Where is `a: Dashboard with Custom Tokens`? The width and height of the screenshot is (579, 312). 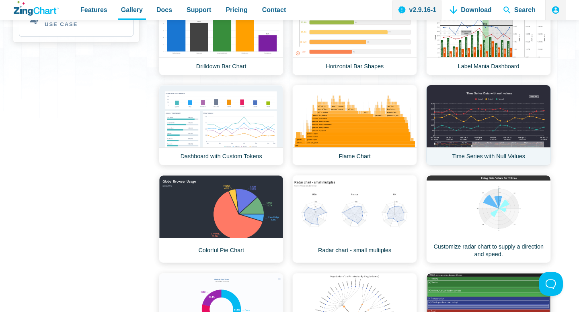 a: Dashboard with Custom Tokens is located at coordinates (221, 125).